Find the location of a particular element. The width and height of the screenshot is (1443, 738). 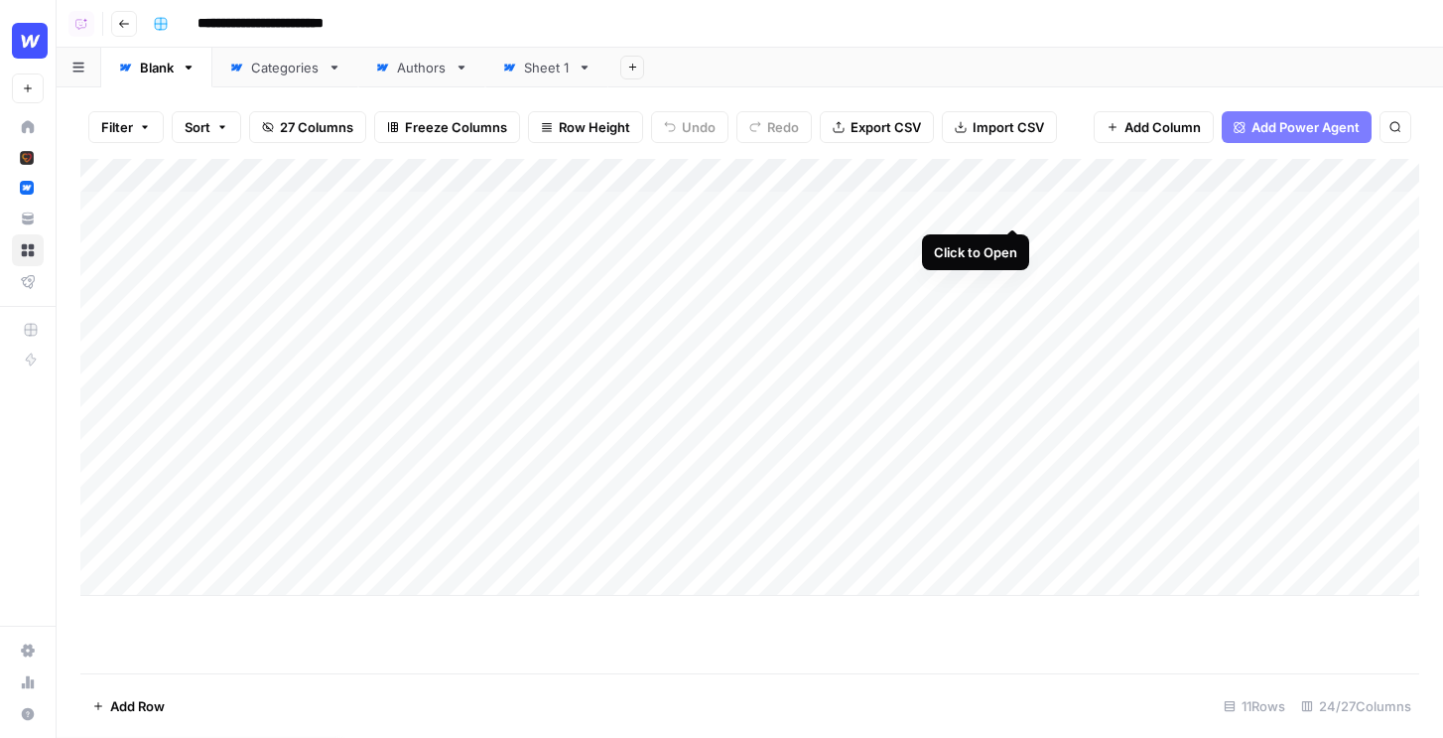

a: Home is located at coordinates (28, 127).